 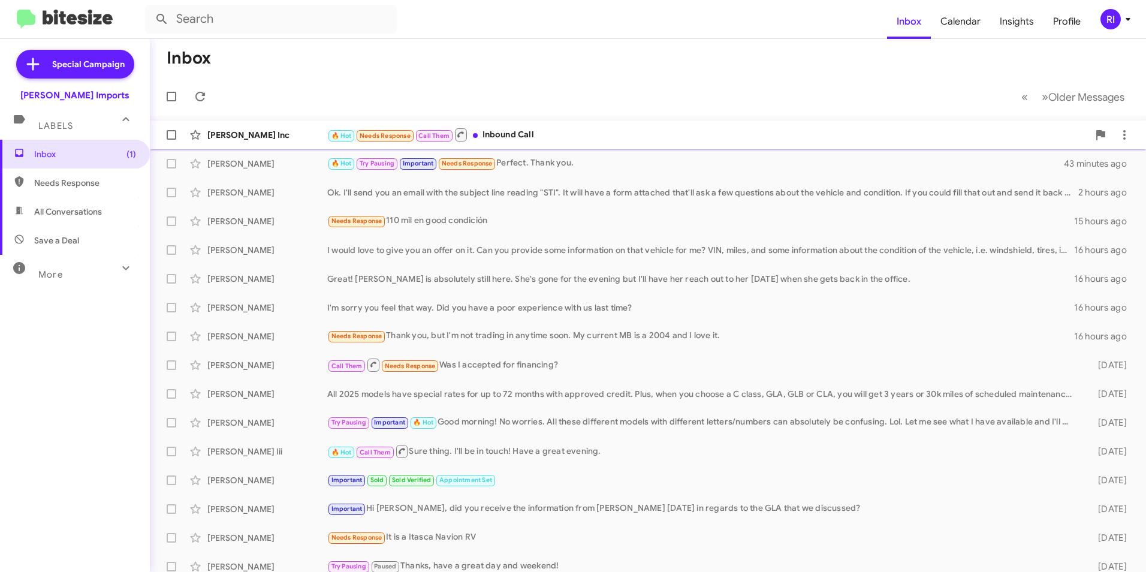 I want to click on span: Labels, so click(x=56, y=126).